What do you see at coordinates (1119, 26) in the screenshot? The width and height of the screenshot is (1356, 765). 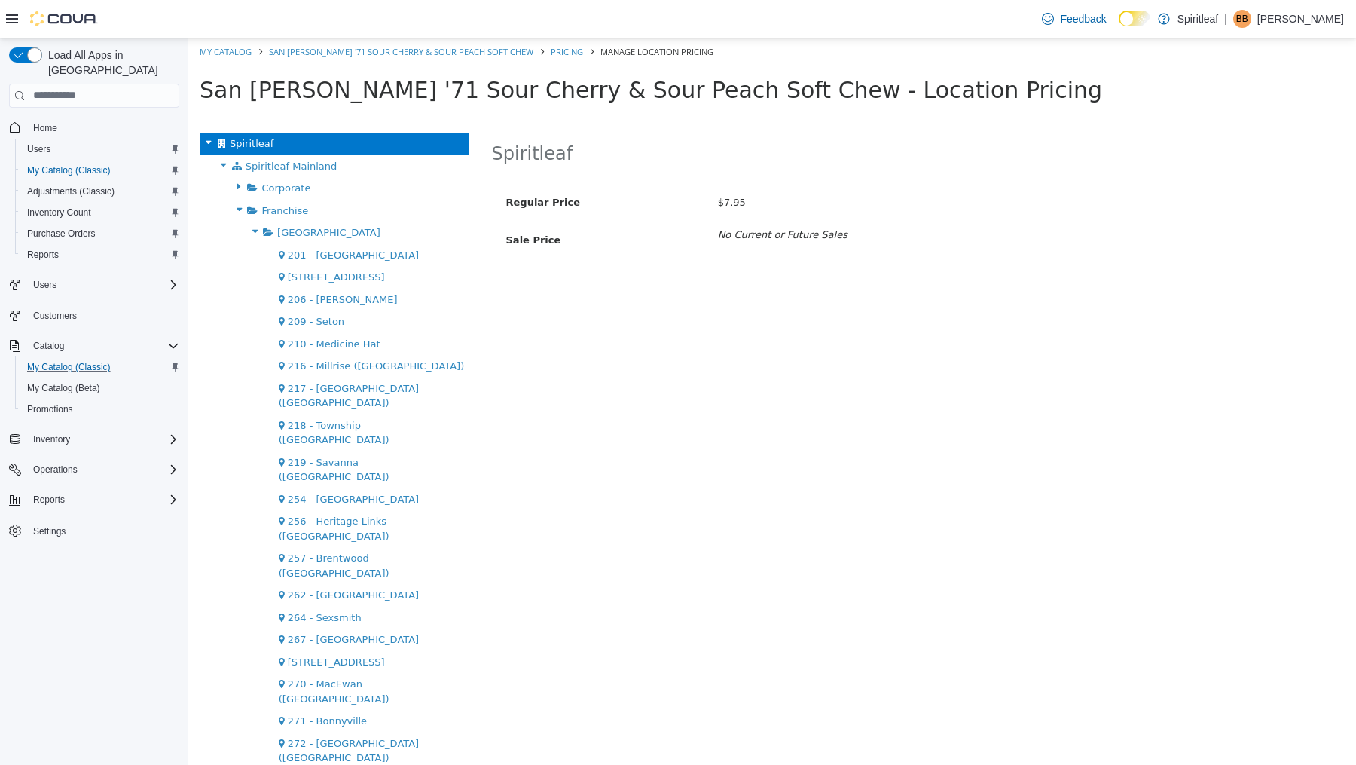 I see `span: Dark Mode` at bounding box center [1119, 26].